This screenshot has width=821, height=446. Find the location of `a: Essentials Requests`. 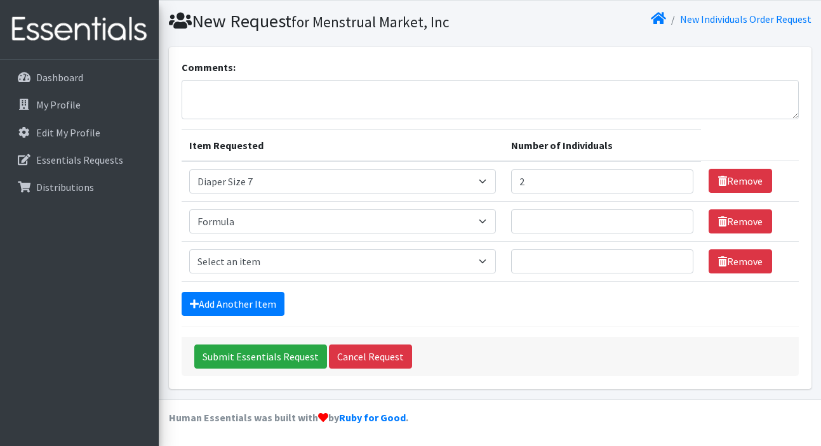

a: Essentials Requests is located at coordinates (79, 160).